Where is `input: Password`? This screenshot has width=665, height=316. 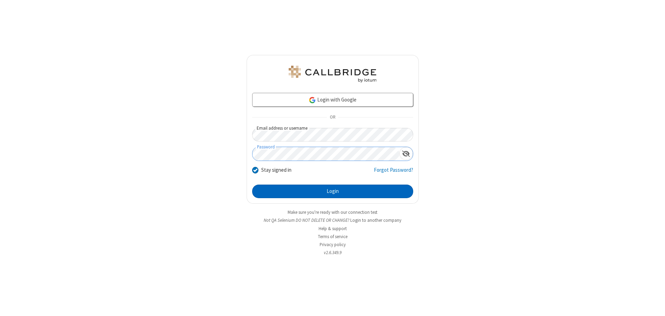
input: Password is located at coordinates (326, 154).